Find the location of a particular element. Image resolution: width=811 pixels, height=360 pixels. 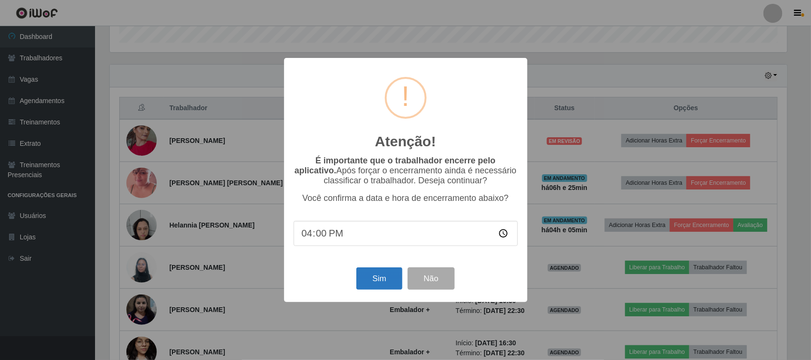

p: Você confirma a data e hora de encerramento abaixo? is located at coordinates (406, 198).